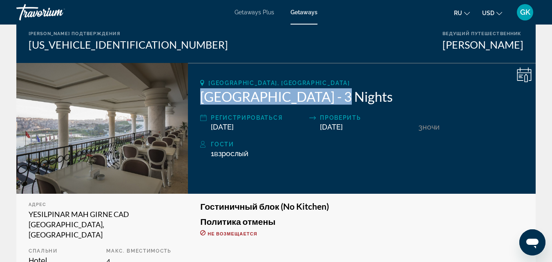  Describe the element at coordinates (230, 153) in the screenshot. I see `span: 1` at that location.